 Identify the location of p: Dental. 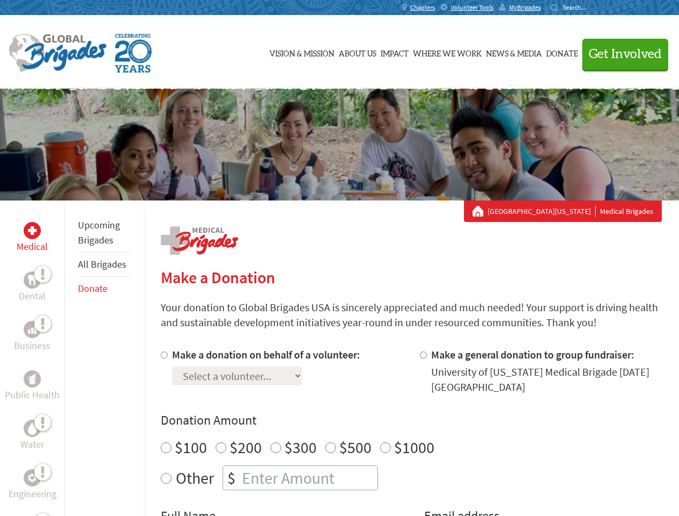
(32, 296).